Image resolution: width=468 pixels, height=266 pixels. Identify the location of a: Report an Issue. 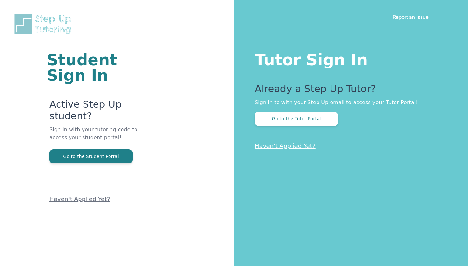
(410, 17).